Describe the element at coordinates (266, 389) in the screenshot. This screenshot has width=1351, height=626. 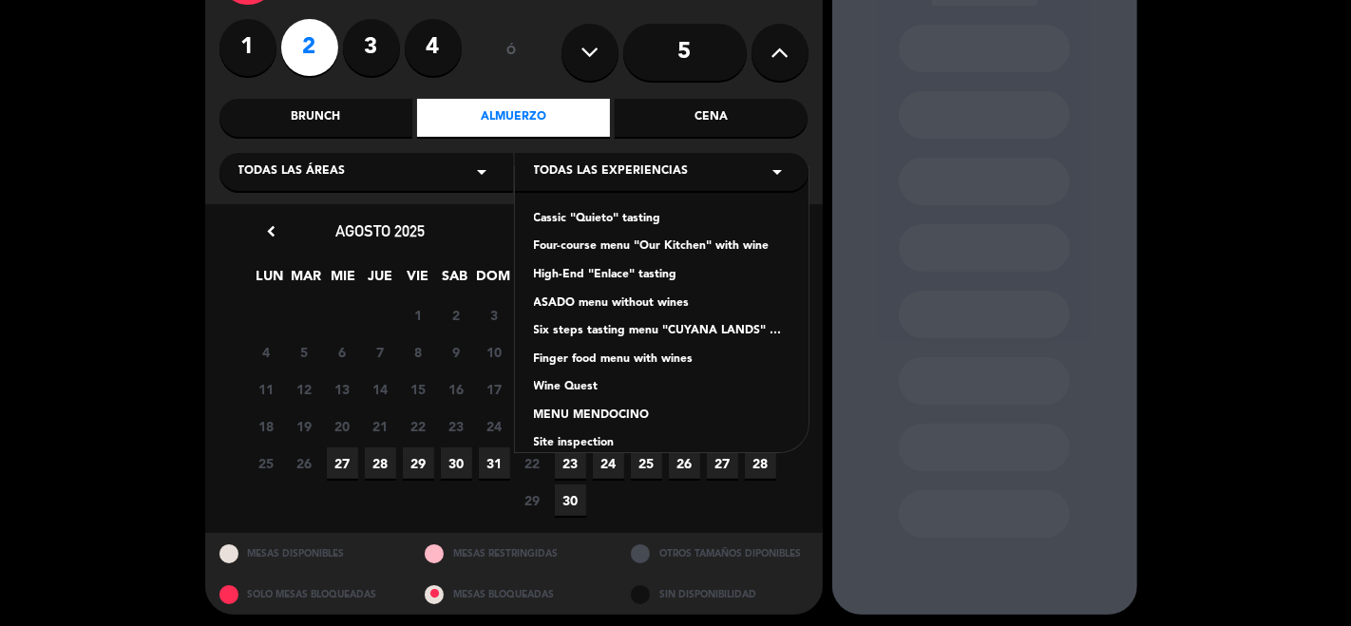
I see `span: 11` at that location.